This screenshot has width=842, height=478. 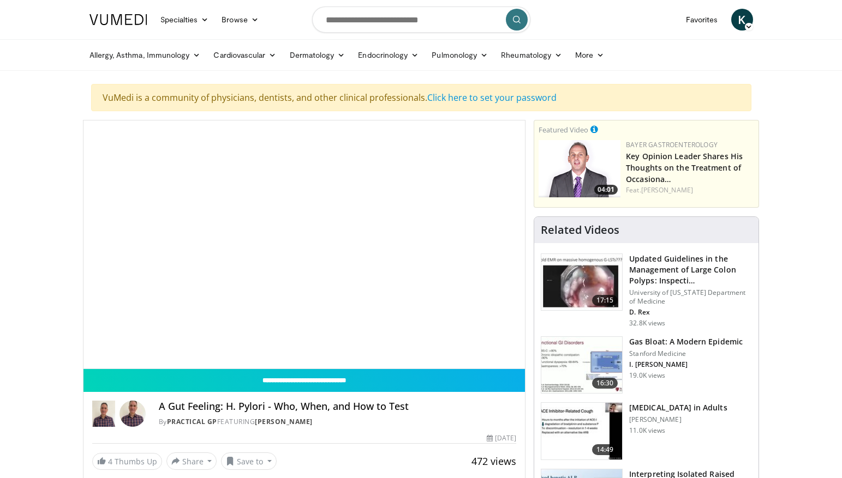 What do you see at coordinates (580, 230) in the screenshot?
I see `h4: Related Videos` at bounding box center [580, 230].